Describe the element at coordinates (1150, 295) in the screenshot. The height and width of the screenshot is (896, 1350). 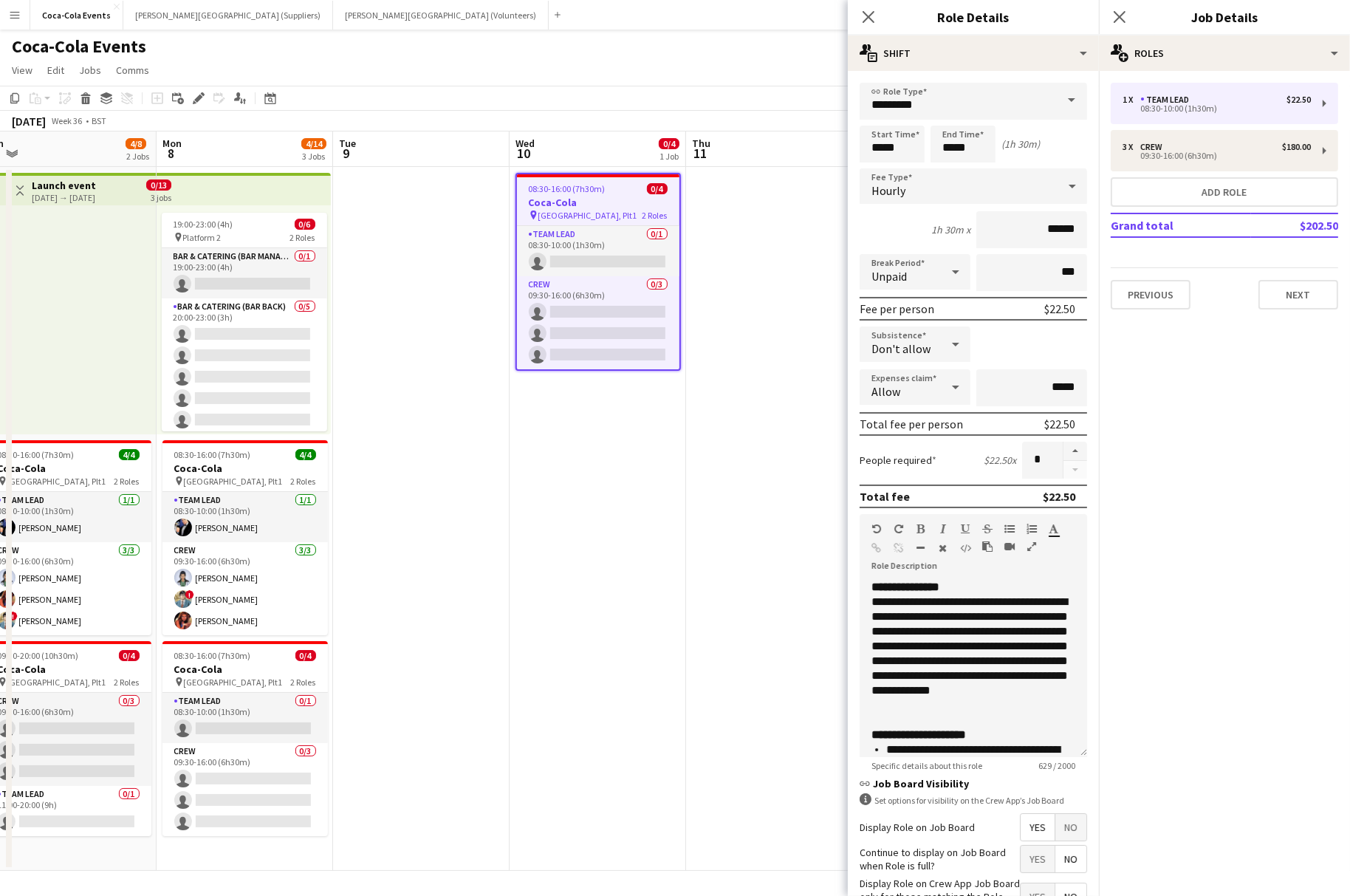
I see `button: Previous` at that location.